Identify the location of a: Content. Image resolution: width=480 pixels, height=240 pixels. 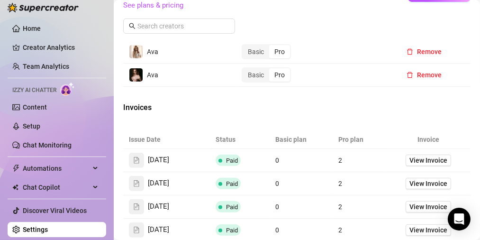
(35, 107).